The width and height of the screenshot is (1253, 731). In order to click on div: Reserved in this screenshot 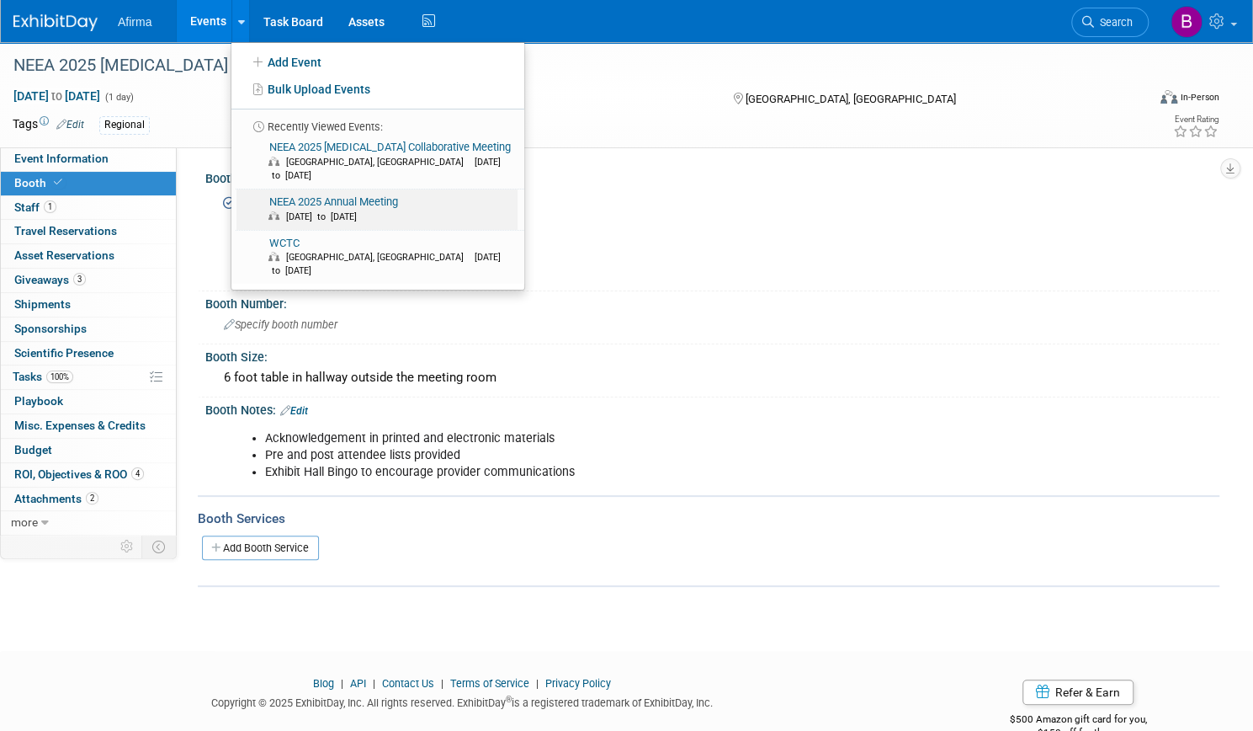, I will do `click(712, 237)`.